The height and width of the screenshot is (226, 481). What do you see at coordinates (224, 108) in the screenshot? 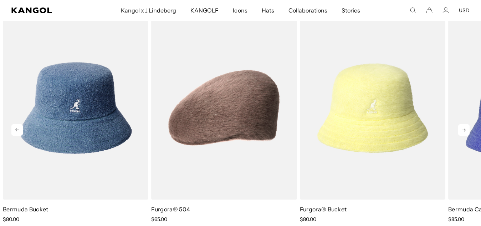
I see `img: Furgora® 504` at bounding box center [224, 108].